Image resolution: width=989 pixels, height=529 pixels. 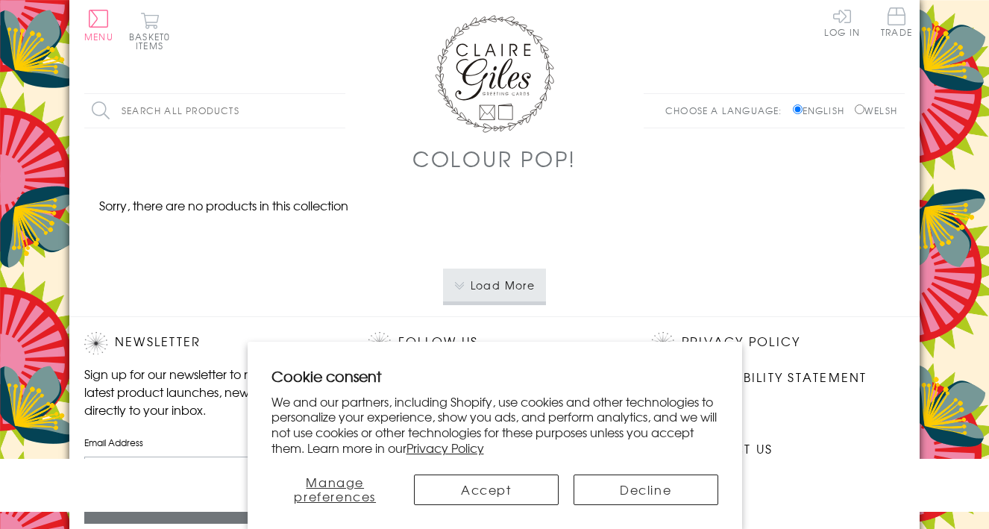 What do you see at coordinates (211, 391) in the screenshot?
I see `p: Sign up for our newsletter to receive the latest product launches, news and offers directly to yo...` at bounding box center [211, 391].